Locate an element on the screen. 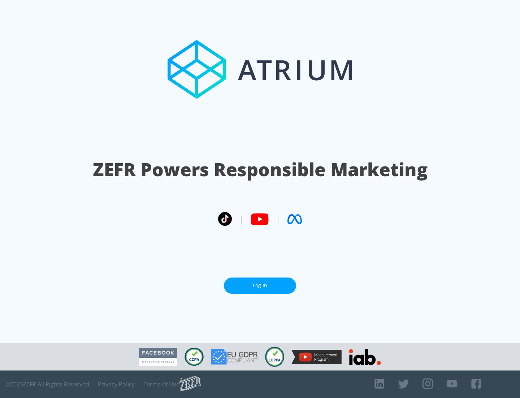  img: CCPA Compliant is located at coordinates (194, 356).